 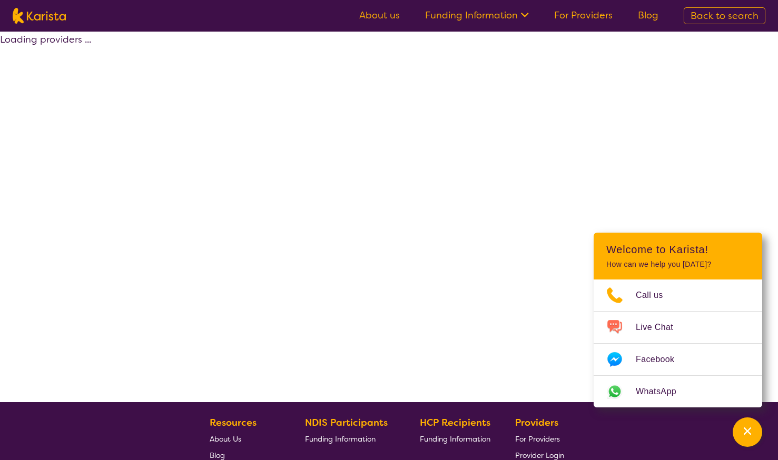 I want to click on ul: Choose channel, so click(x=678, y=343).